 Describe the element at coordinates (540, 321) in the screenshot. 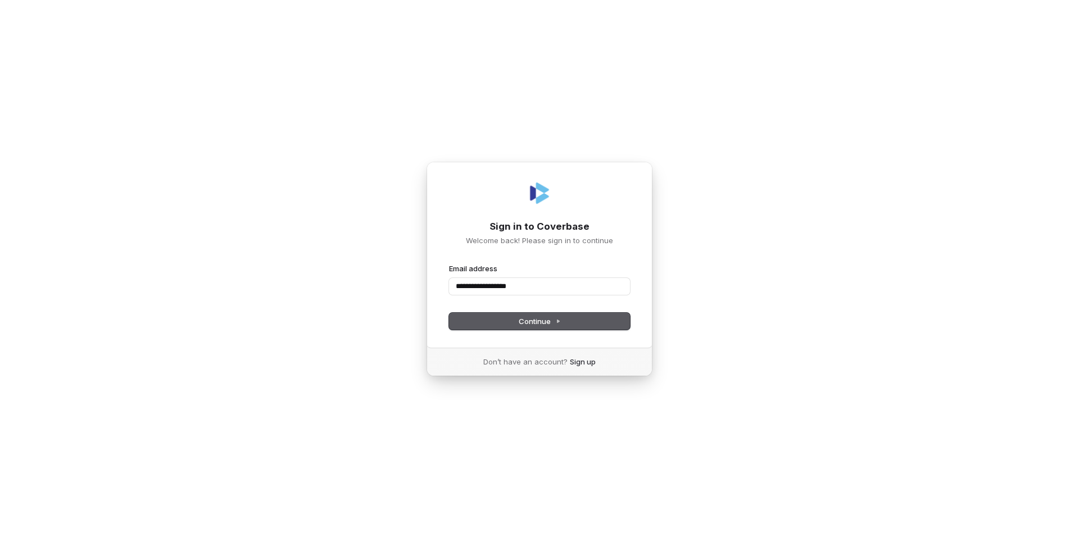

I see `span: Continue` at that location.